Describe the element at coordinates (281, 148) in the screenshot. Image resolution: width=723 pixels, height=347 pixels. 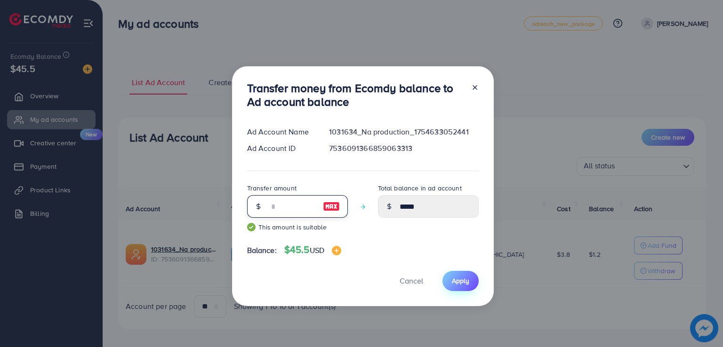
I see `div: Ad Account ID` at that location.